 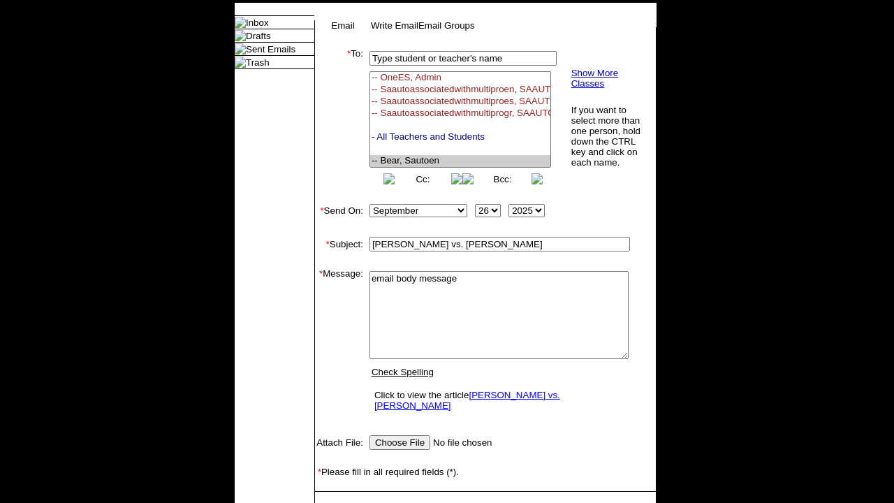 I want to click on a: Check Spelling, so click(x=402, y=371).